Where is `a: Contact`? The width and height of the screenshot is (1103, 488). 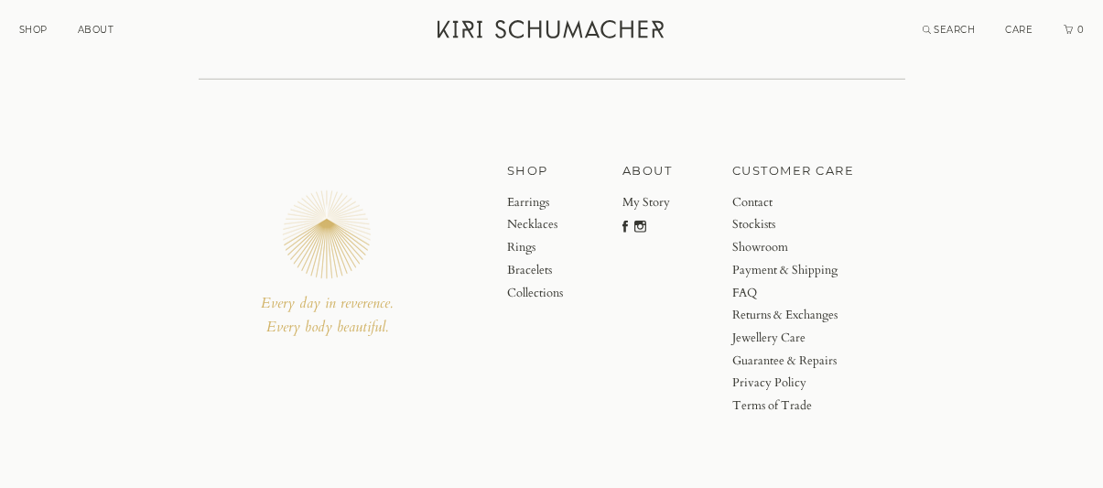
a: Contact is located at coordinates (794, 202).